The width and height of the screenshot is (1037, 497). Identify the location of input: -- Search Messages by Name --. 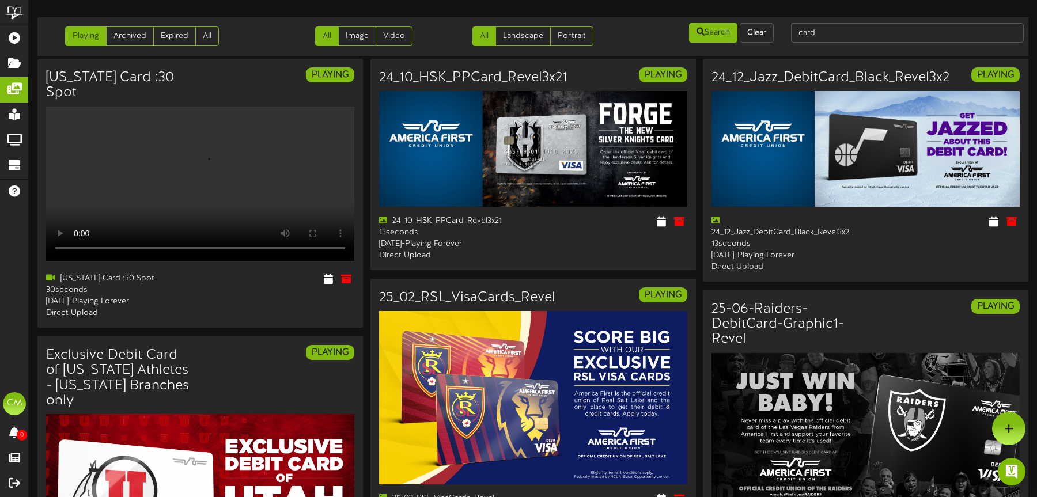
(907, 33).